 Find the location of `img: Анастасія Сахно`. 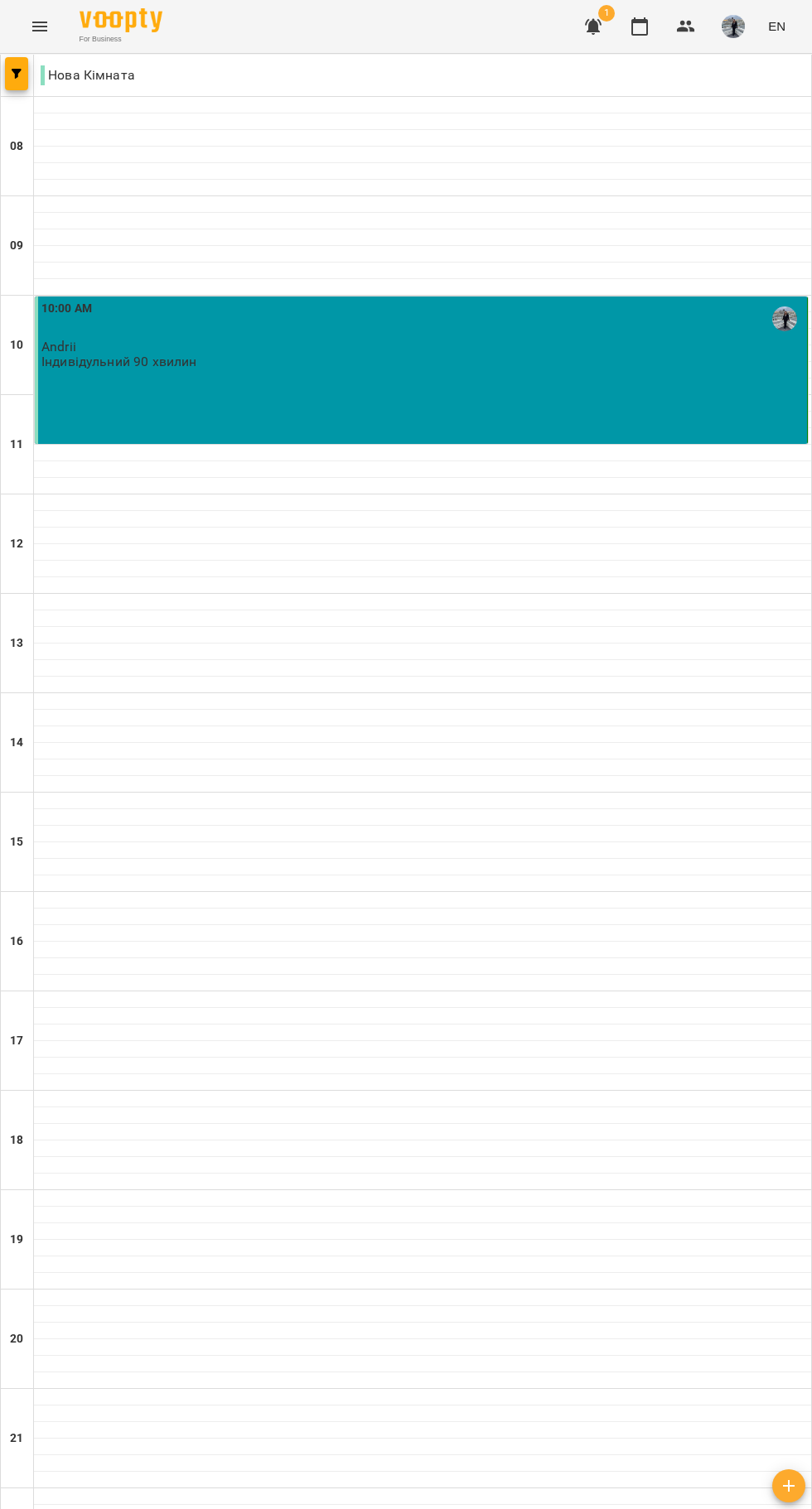

img: Анастасія Сахно is located at coordinates (785, 319).